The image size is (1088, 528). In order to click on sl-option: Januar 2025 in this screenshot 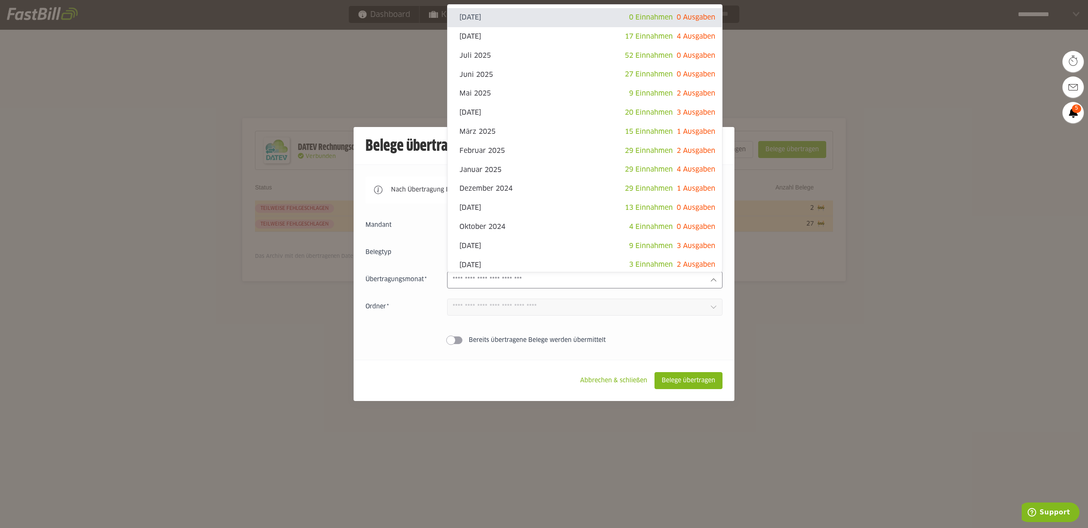, I will do `click(585, 170)`.